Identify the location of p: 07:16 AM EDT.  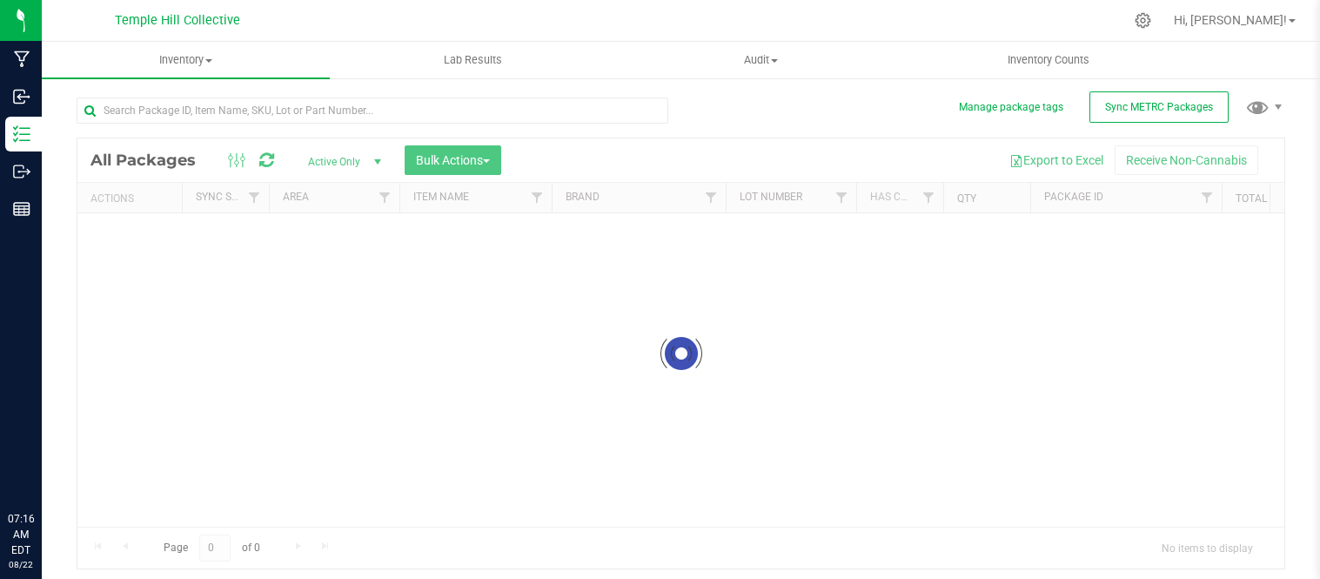
(21, 534).